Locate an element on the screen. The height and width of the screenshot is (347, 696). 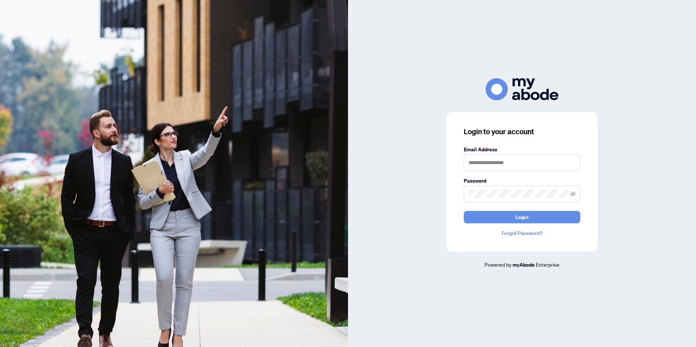
span: Login is located at coordinates (522, 217).